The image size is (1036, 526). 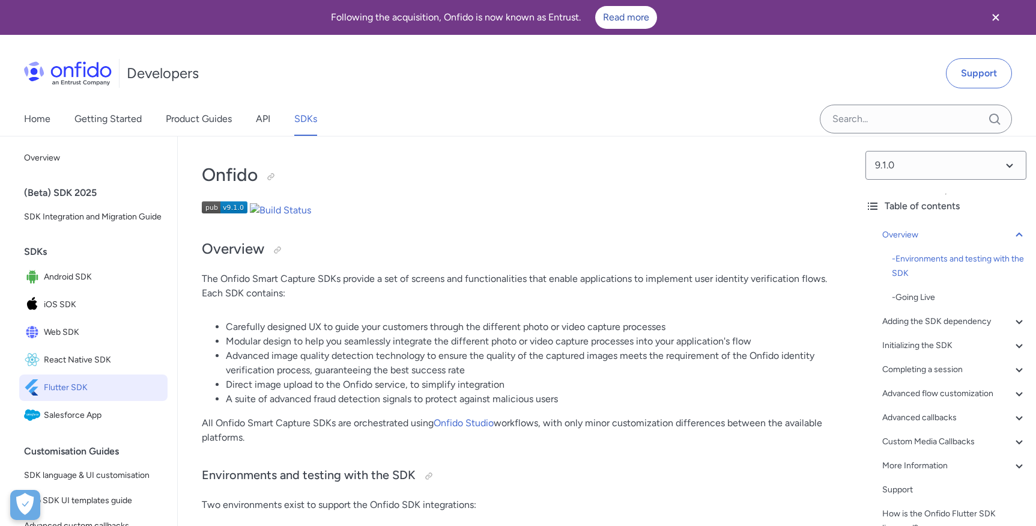 What do you see at coordinates (517, 430) in the screenshot?
I see `p: All Onfido Smart Capture SDKs are orchestrated using workflows, with only minor customization dif...` at bounding box center [517, 430].